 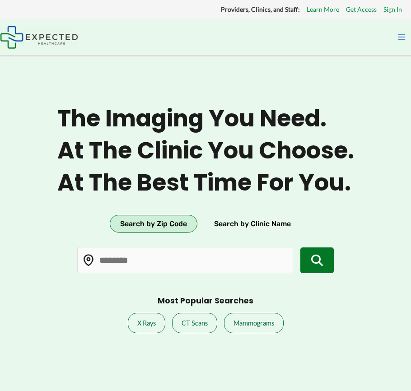 What do you see at coordinates (401, 37) in the screenshot?
I see `button: Main menu toggle` at bounding box center [401, 37].